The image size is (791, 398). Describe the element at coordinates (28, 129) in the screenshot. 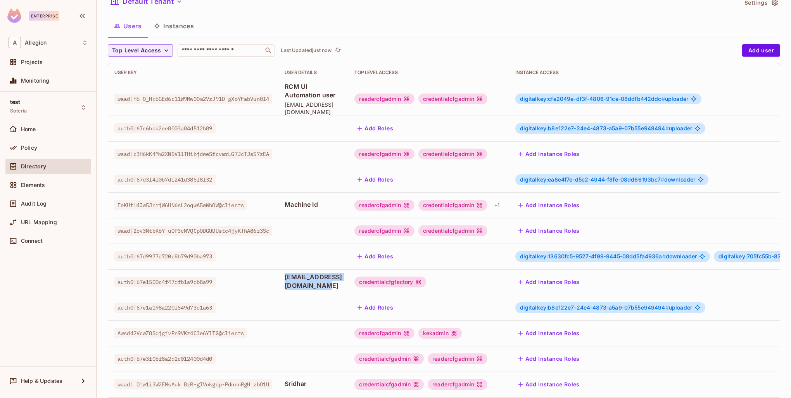

I see `span: Home` at that location.